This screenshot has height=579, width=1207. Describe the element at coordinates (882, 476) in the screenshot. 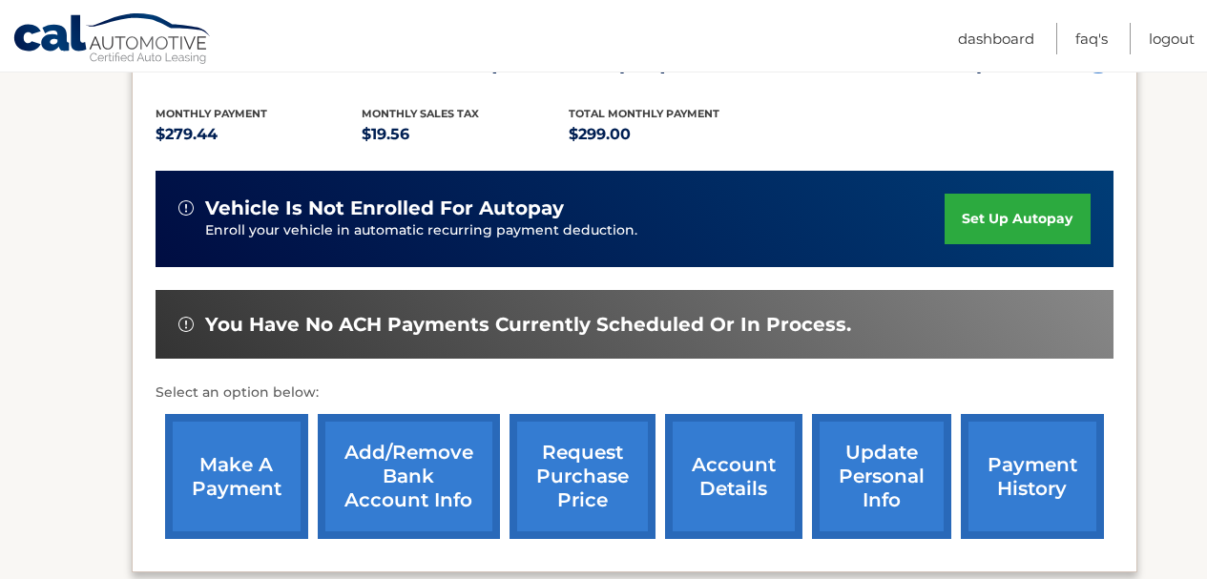

I see `a: update personal info` at that location.